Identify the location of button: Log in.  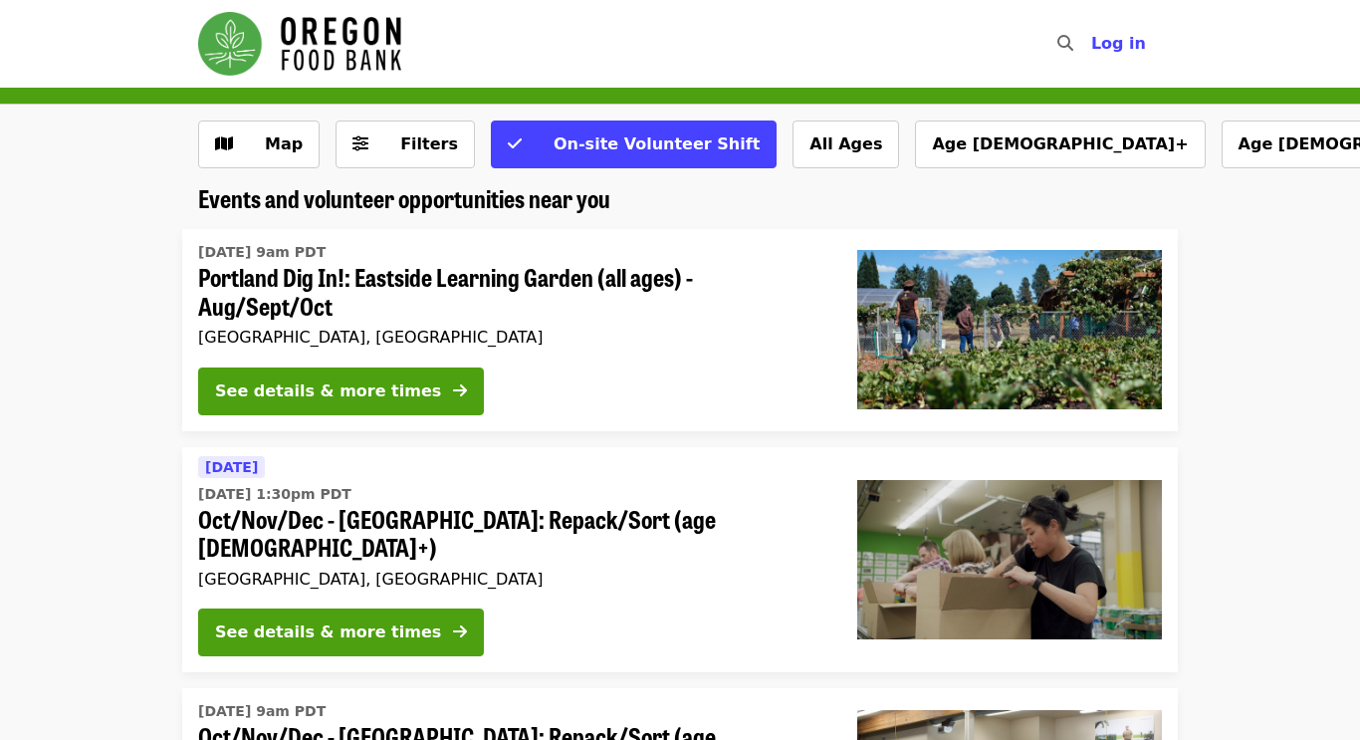
(1118, 44).